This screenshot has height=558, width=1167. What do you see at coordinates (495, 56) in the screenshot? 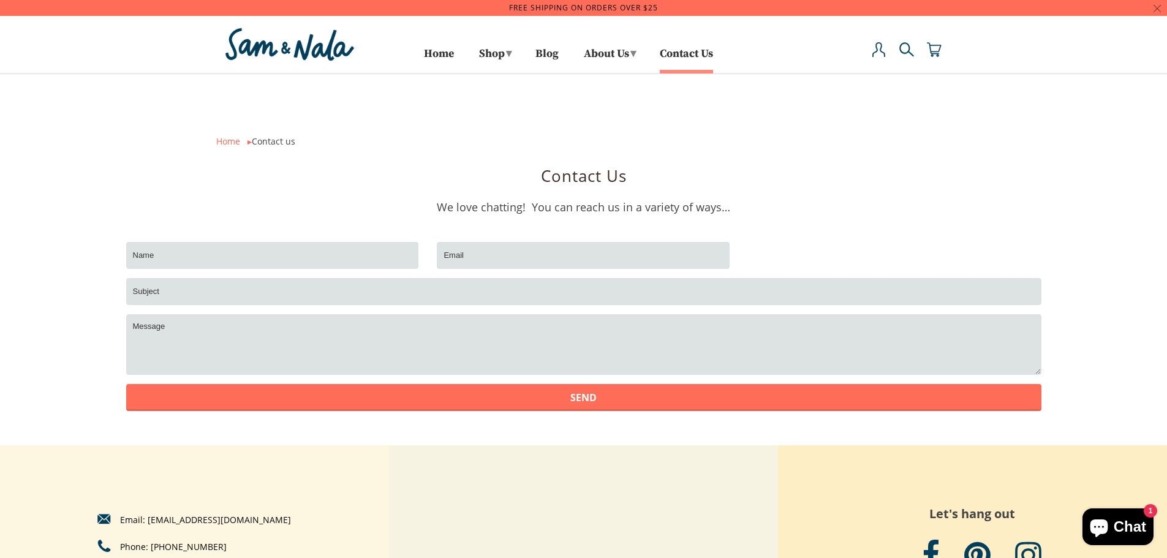
I see `a: Shop▾` at bounding box center [495, 56].